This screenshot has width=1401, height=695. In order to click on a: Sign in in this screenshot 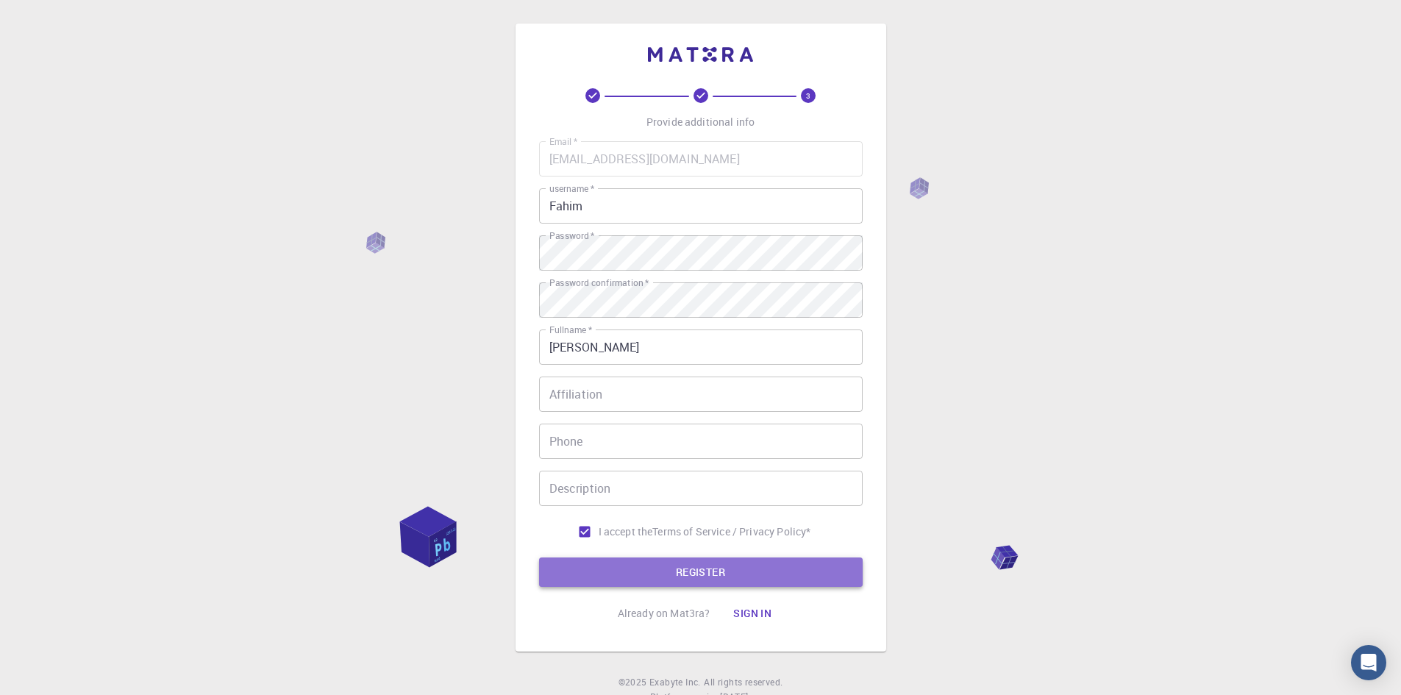, I will do `click(752, 613)`.